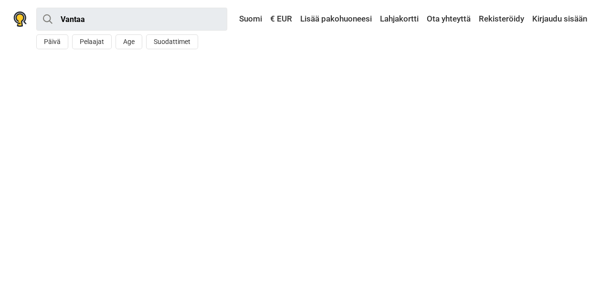 This screenshot has height=284, width=600. I want to click on img: Suomi, so click(236, 19).